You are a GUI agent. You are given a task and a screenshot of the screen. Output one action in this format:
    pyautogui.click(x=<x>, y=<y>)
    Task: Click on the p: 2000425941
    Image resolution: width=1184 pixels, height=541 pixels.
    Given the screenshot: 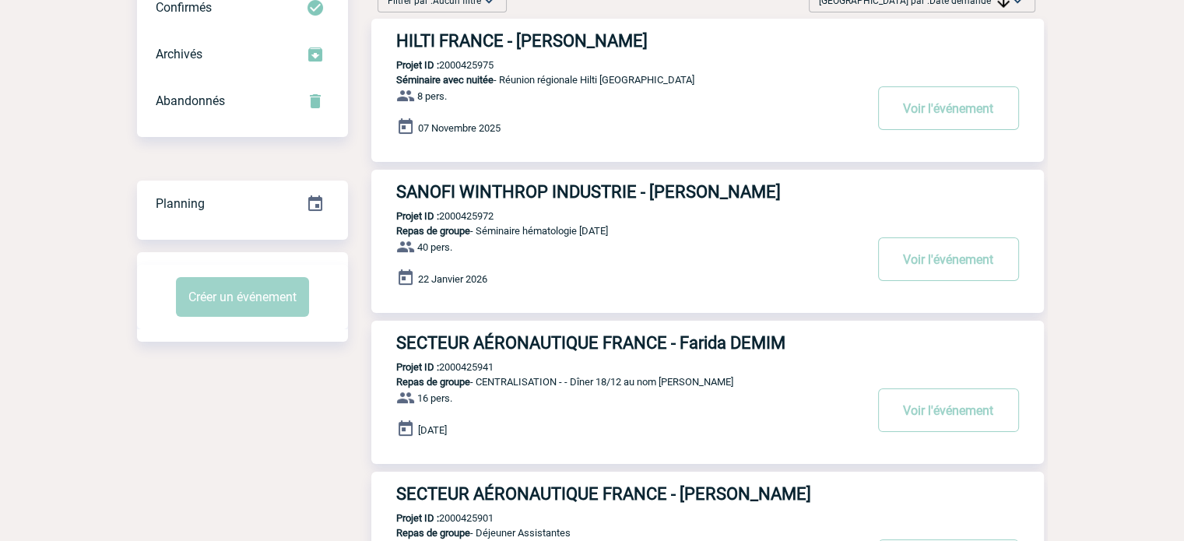 What is the action you would take?
    pyautogui.click(x=432, y=367)
    